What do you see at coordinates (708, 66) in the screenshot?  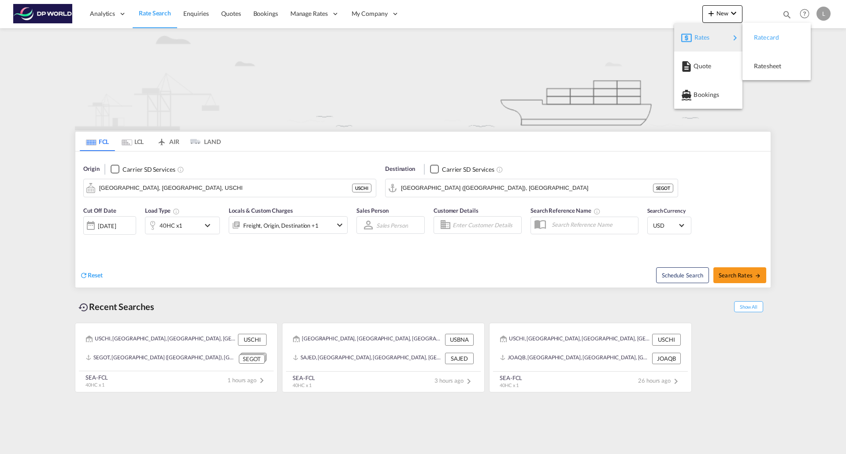 I see `button: Quote` at bounding box center [708, 66].